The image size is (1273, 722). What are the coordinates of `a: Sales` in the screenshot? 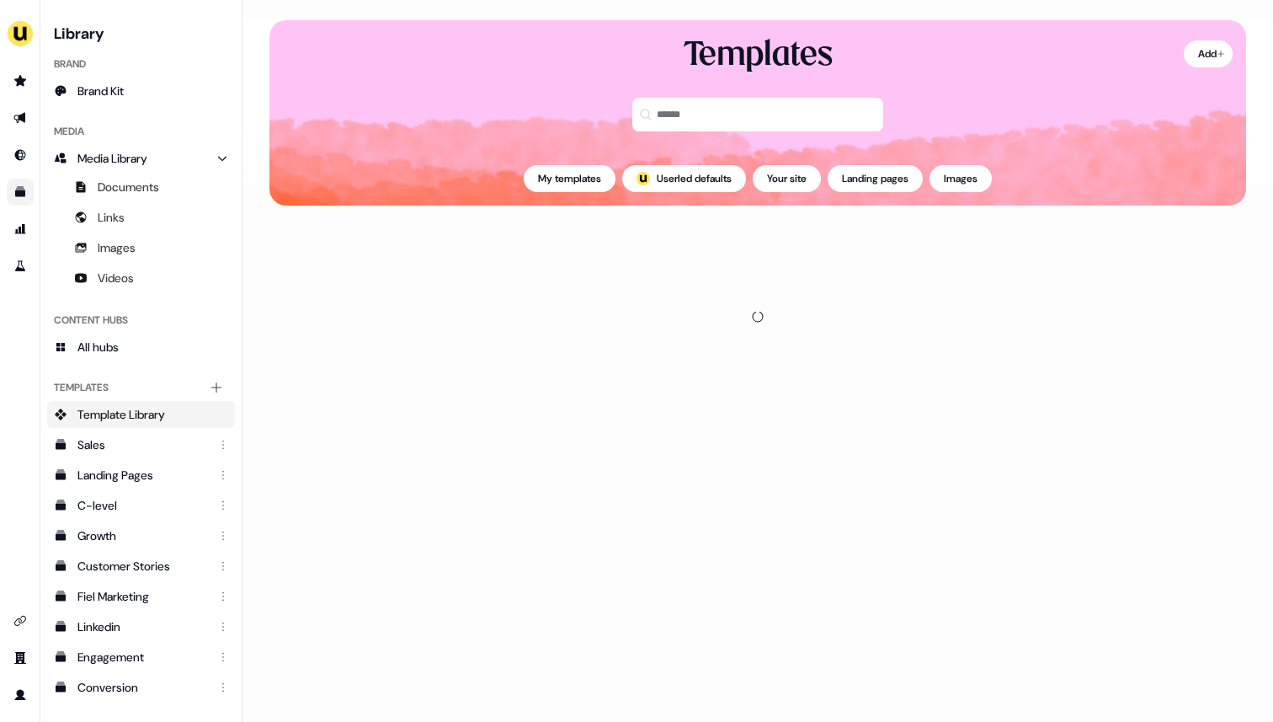 It's located at (141, 445).